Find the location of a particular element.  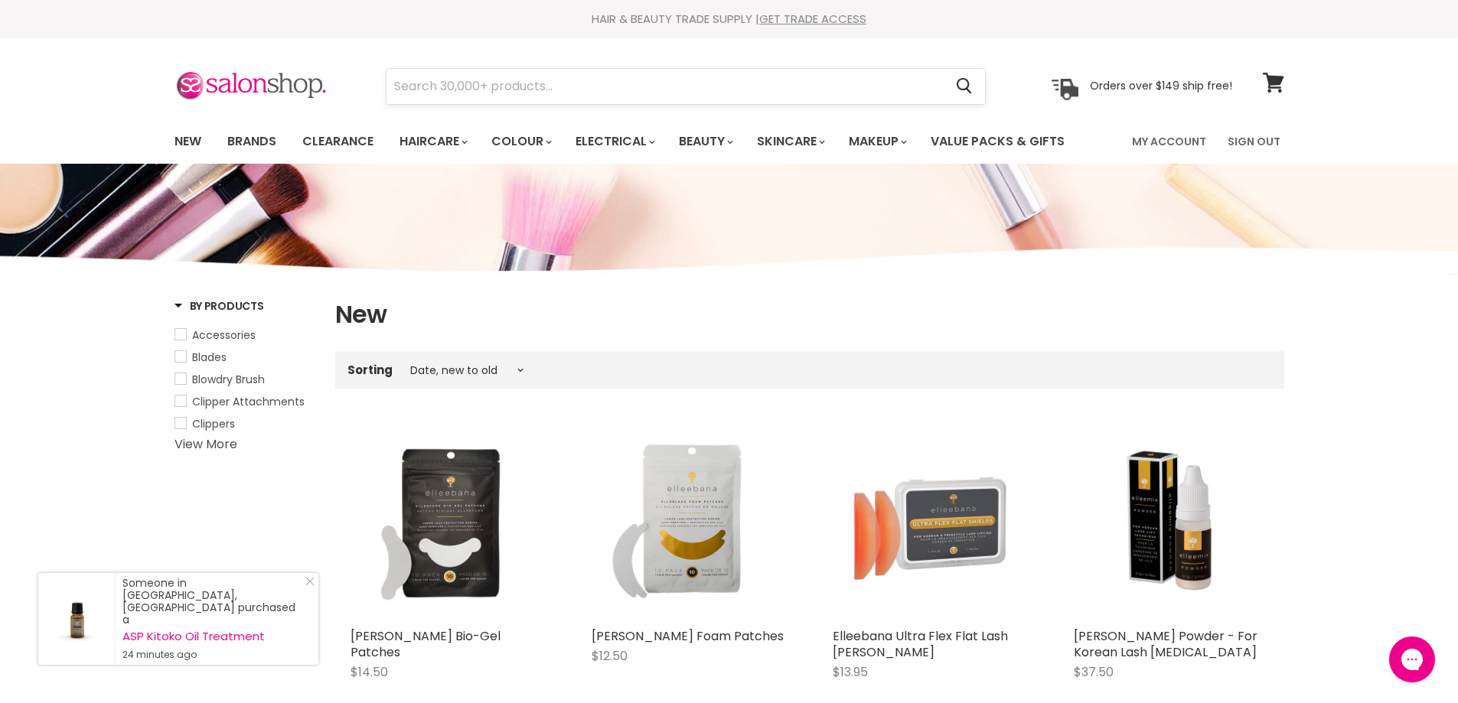

button: Search is located at coordinates (964, 86).